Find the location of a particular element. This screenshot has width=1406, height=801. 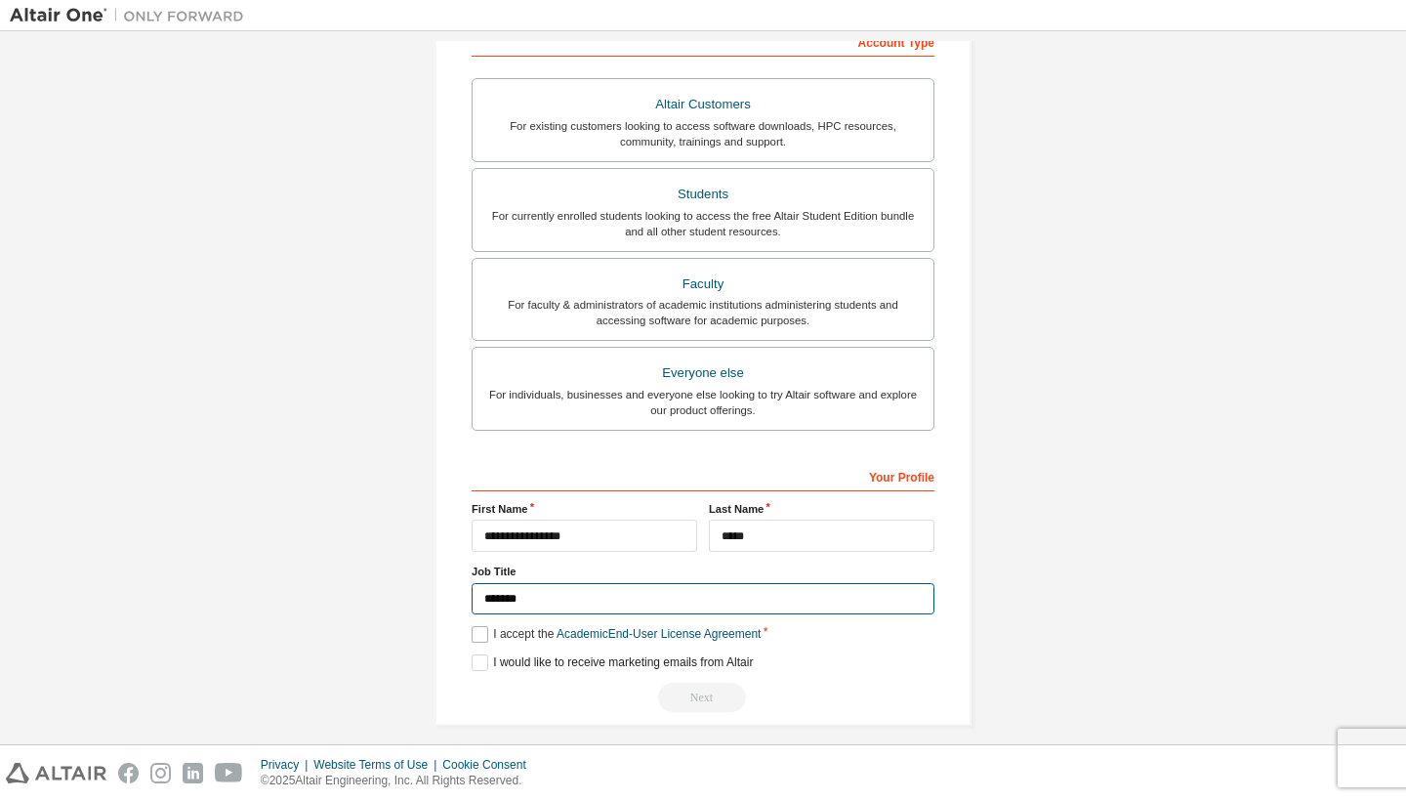

img: facebook.svg is located at coordinates (128, 773).